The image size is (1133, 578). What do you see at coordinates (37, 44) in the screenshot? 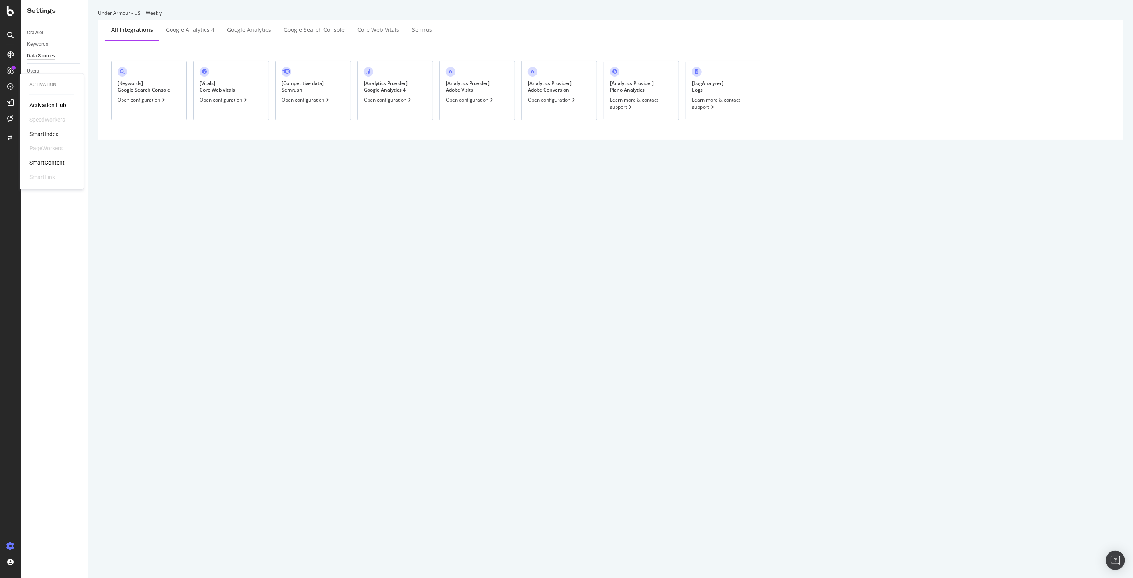
I see `div: Keywords` at bounding box center [37, 44].